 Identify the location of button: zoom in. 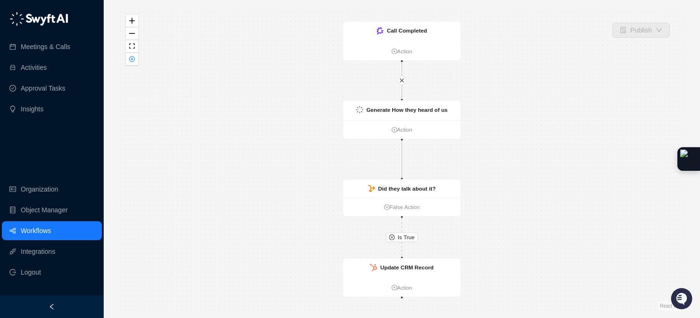
(132, 21).